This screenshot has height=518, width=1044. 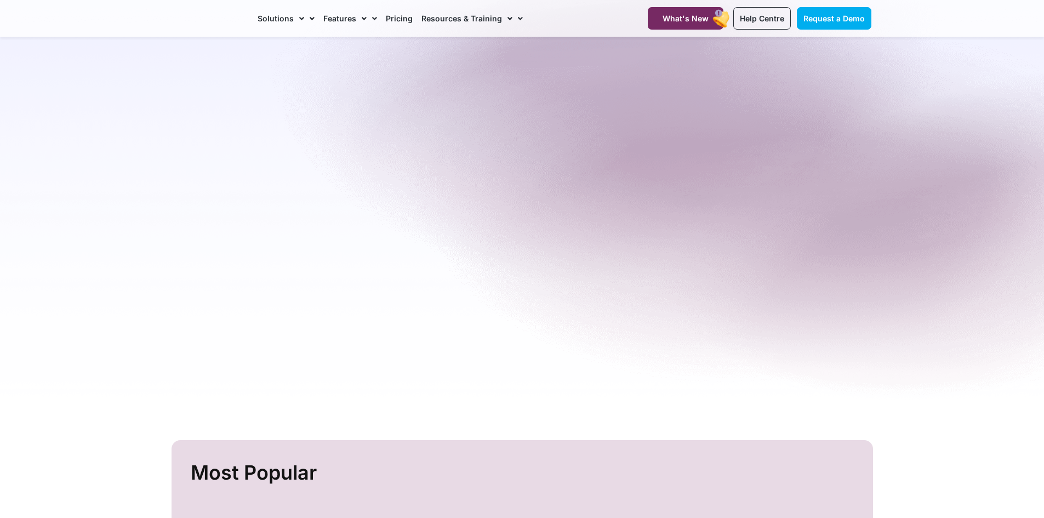 What do you see at coordinates (762, 18) in the screenshot?
I see `a: Help Centre` at bounding box center [762, 18].